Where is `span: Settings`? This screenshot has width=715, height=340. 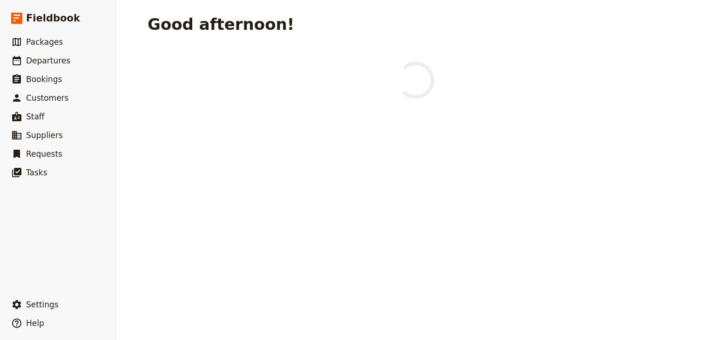 span: Settings is located at coordinates (42, 304).